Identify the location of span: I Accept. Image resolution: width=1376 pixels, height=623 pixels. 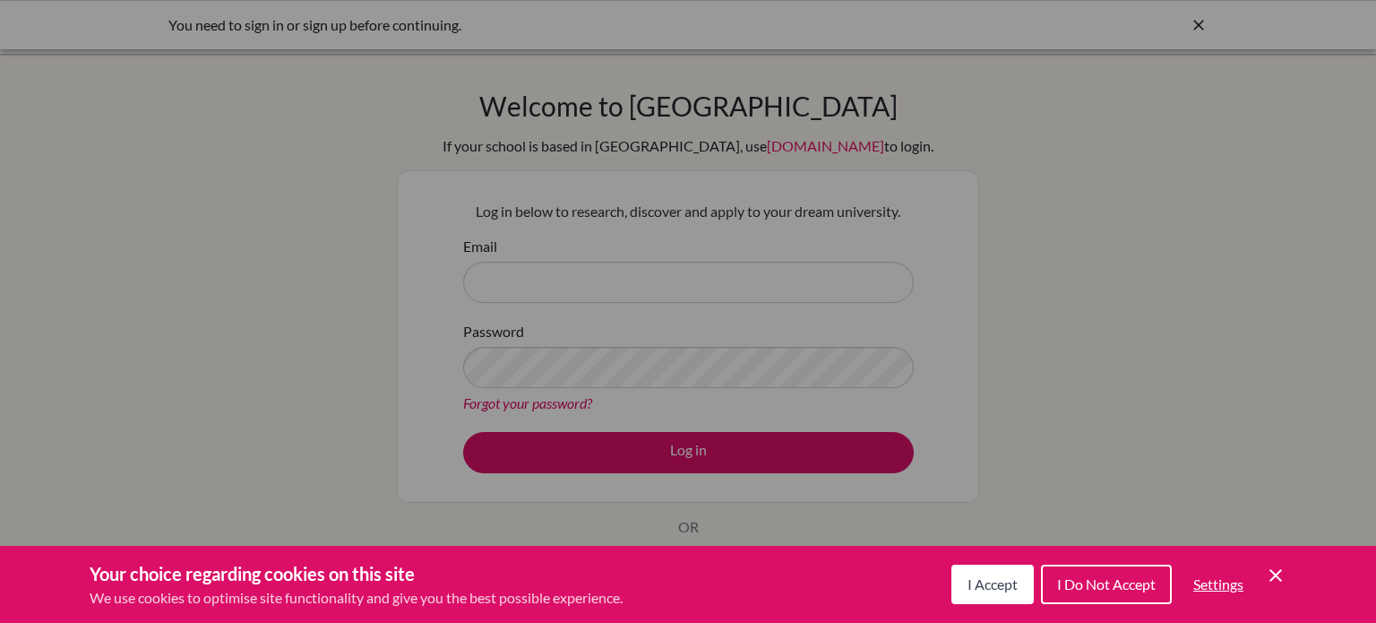
(993, 583).